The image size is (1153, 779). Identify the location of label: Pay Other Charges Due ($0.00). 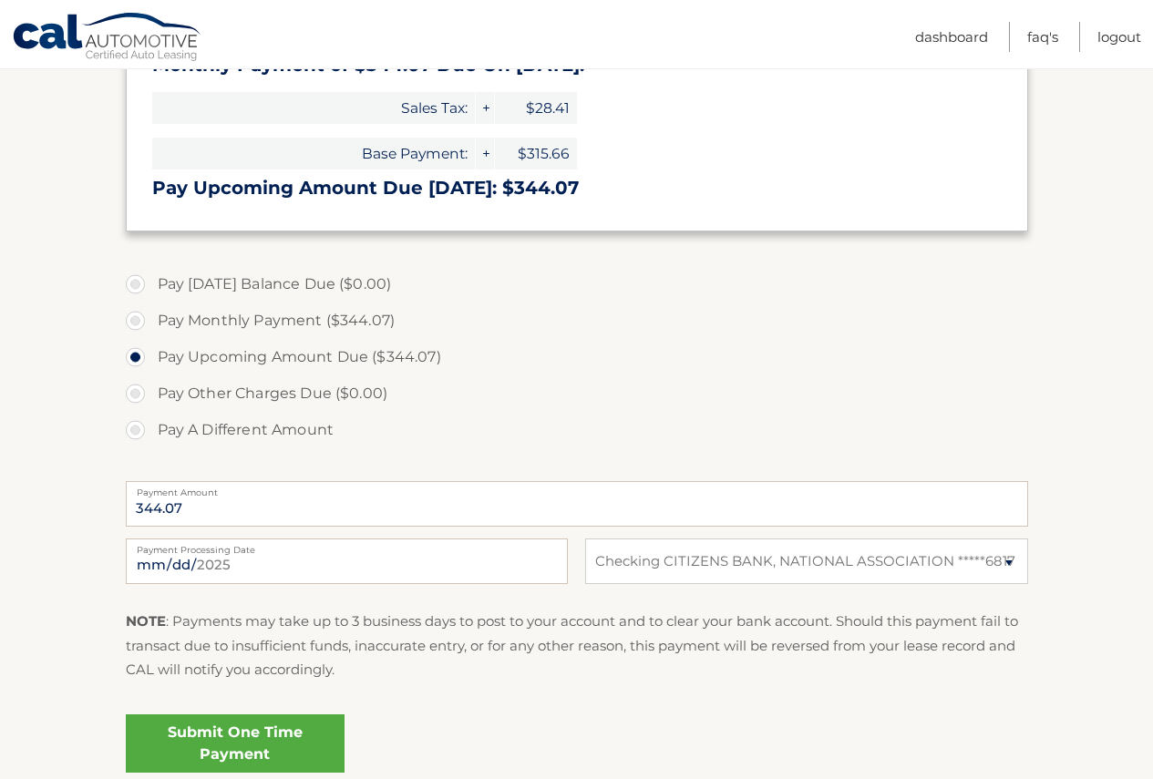
(577, 394).